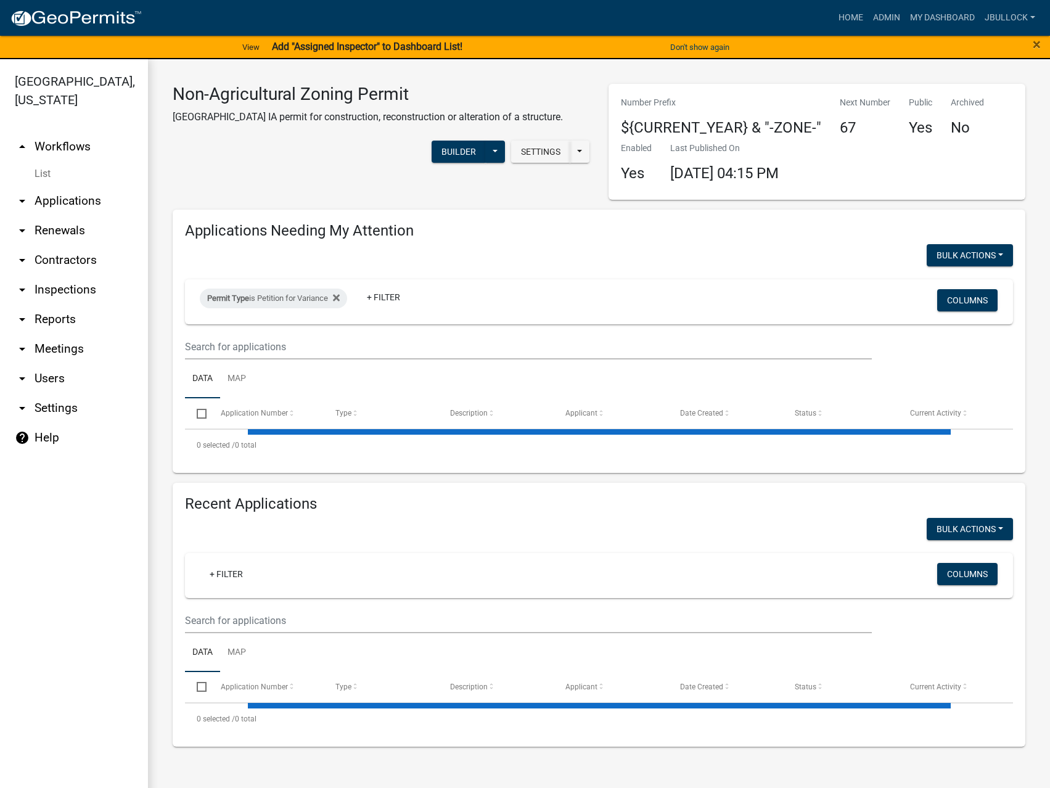 Image resolution: width=1050 pixels, height=788 pixels. What do you see at coordinates (942, 18) in the screenshot?
I see `a: My Dashboard` at bounding box center [942, 18].